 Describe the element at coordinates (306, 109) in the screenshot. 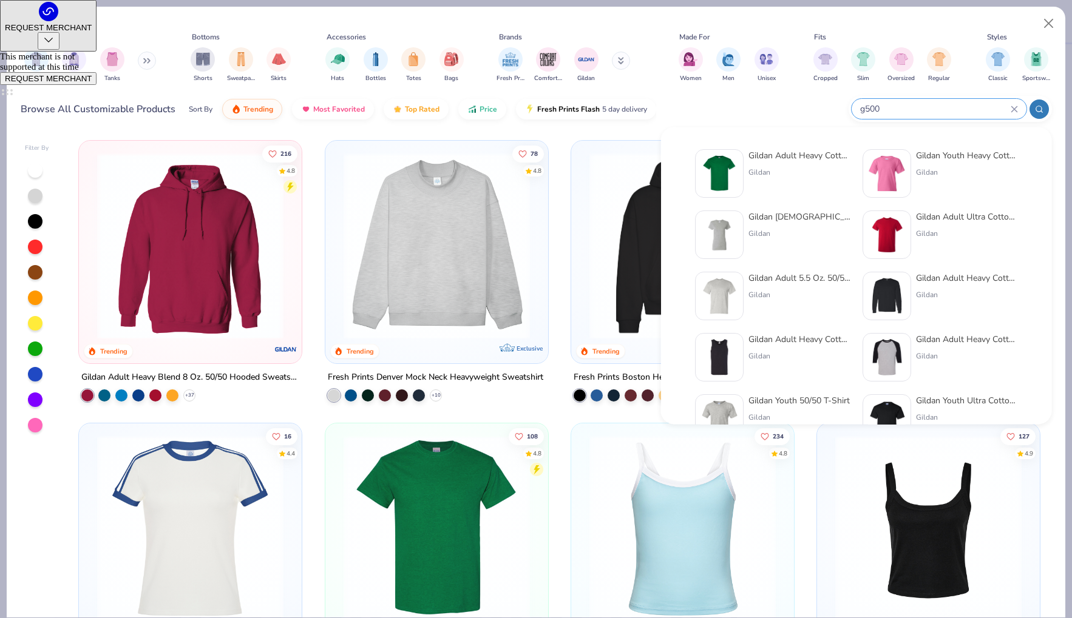

I see `img: most_fav.gif` at that location.